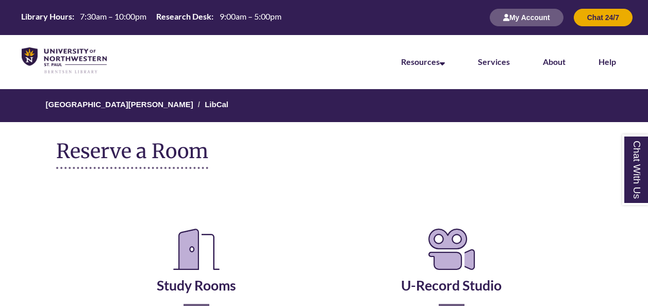  Describe the element at coordinates (46, 16) in the screenshot. I see `th: Library Hours:` at that location.